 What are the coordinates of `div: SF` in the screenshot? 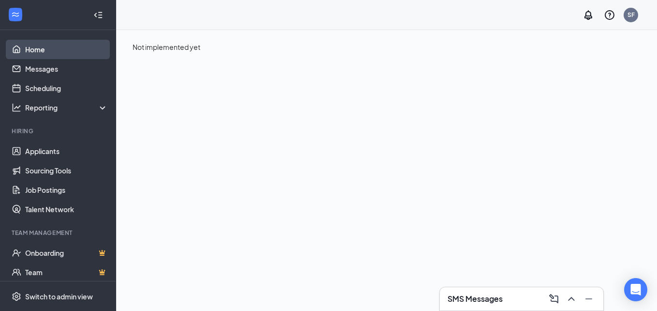 It's located at (631, 15).